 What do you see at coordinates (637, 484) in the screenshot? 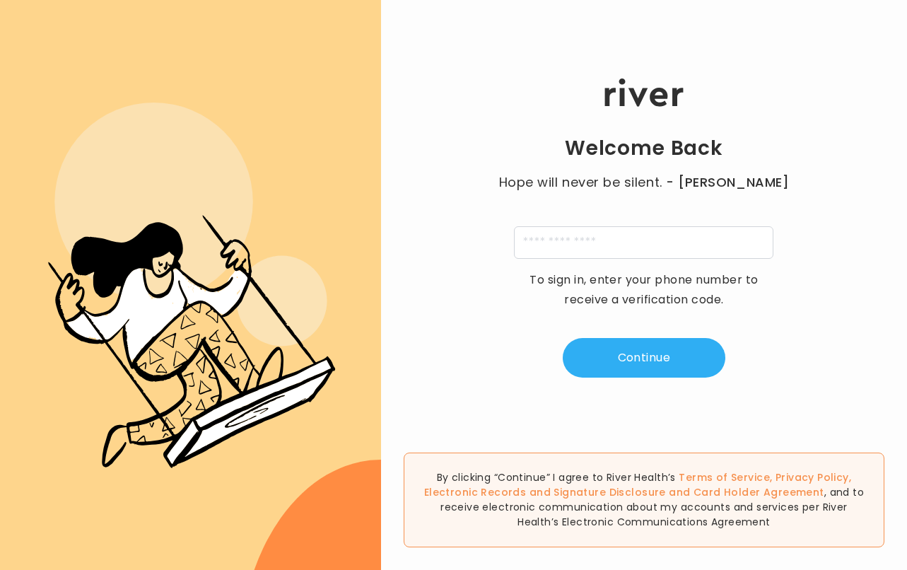
I see `span: , , and` at bounding box center [637, 484].